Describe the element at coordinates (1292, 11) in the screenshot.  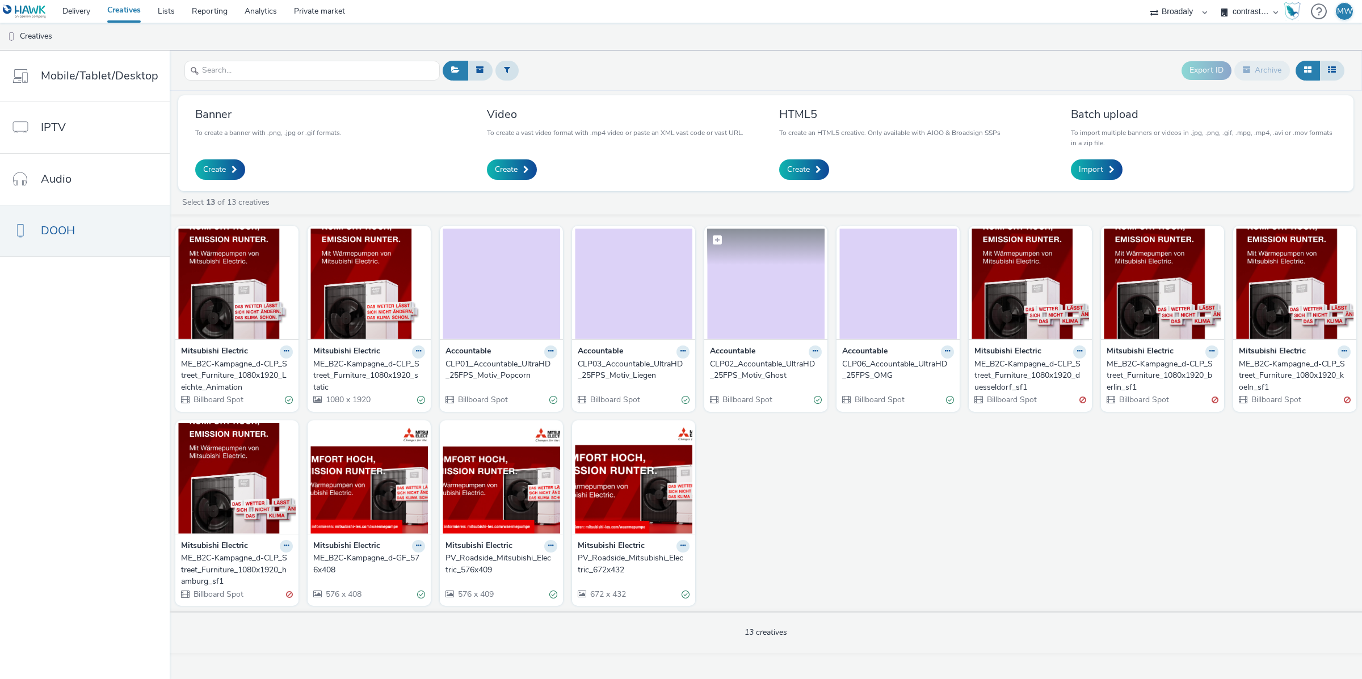
I see `div: Hawk Academy` at that location.